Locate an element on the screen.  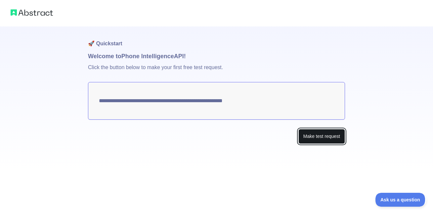
h1: 🚀 Quickstart is located at coordinates (216, 39).